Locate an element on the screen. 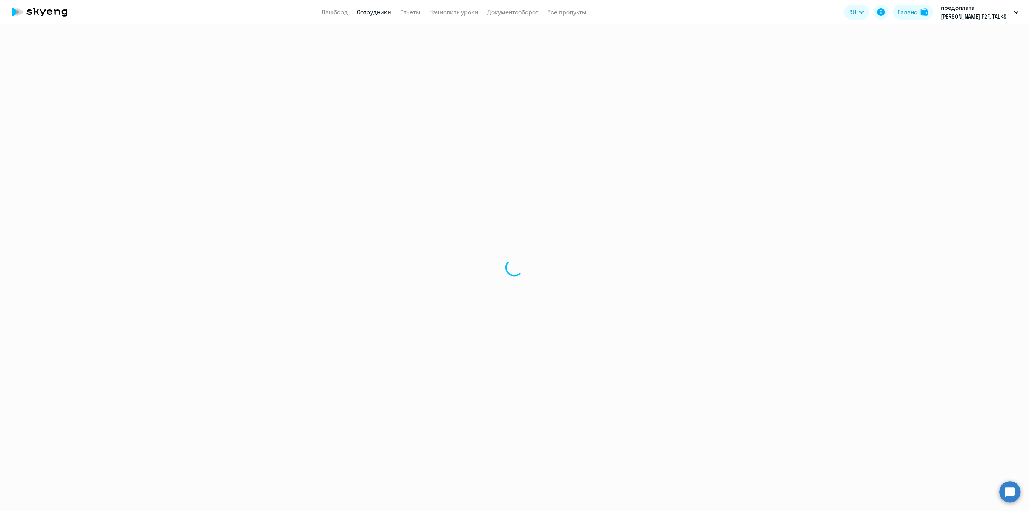  span: RU is located at coordinates (853, 12).